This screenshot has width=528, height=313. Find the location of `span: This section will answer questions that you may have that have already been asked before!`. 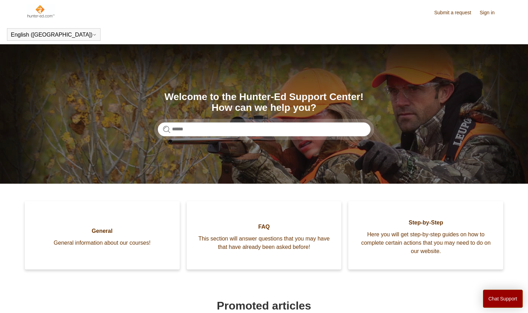

span: This section will answer questions that you may have that have already been asked before! is located at coordinates (264, 243).